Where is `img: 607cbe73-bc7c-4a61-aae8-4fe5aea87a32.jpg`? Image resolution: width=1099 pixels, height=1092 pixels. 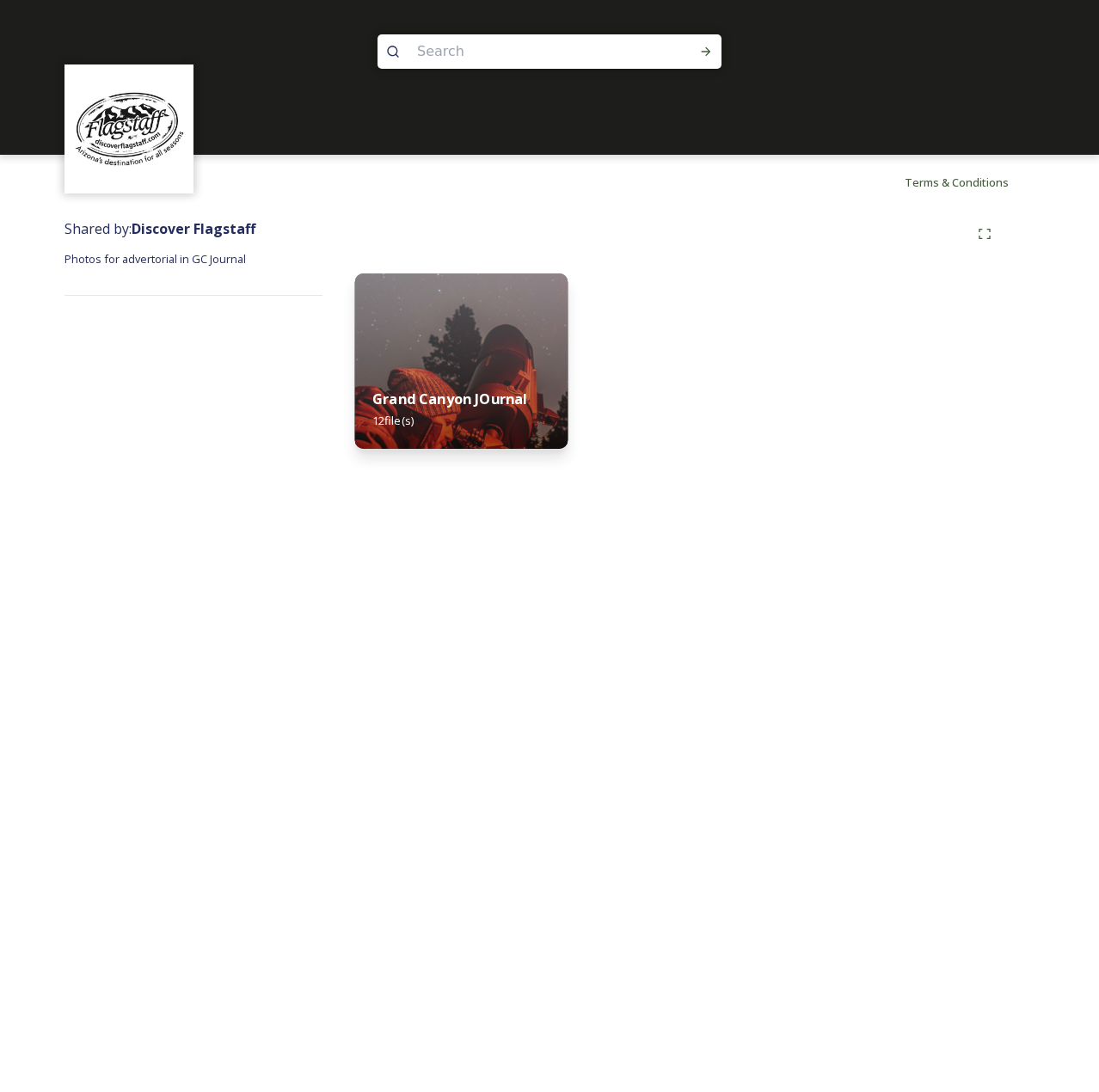 img: 607cbe73-bc7c-4a61-aae8-4fe5aea87a32.jpg is located at coordinates (462, 361).